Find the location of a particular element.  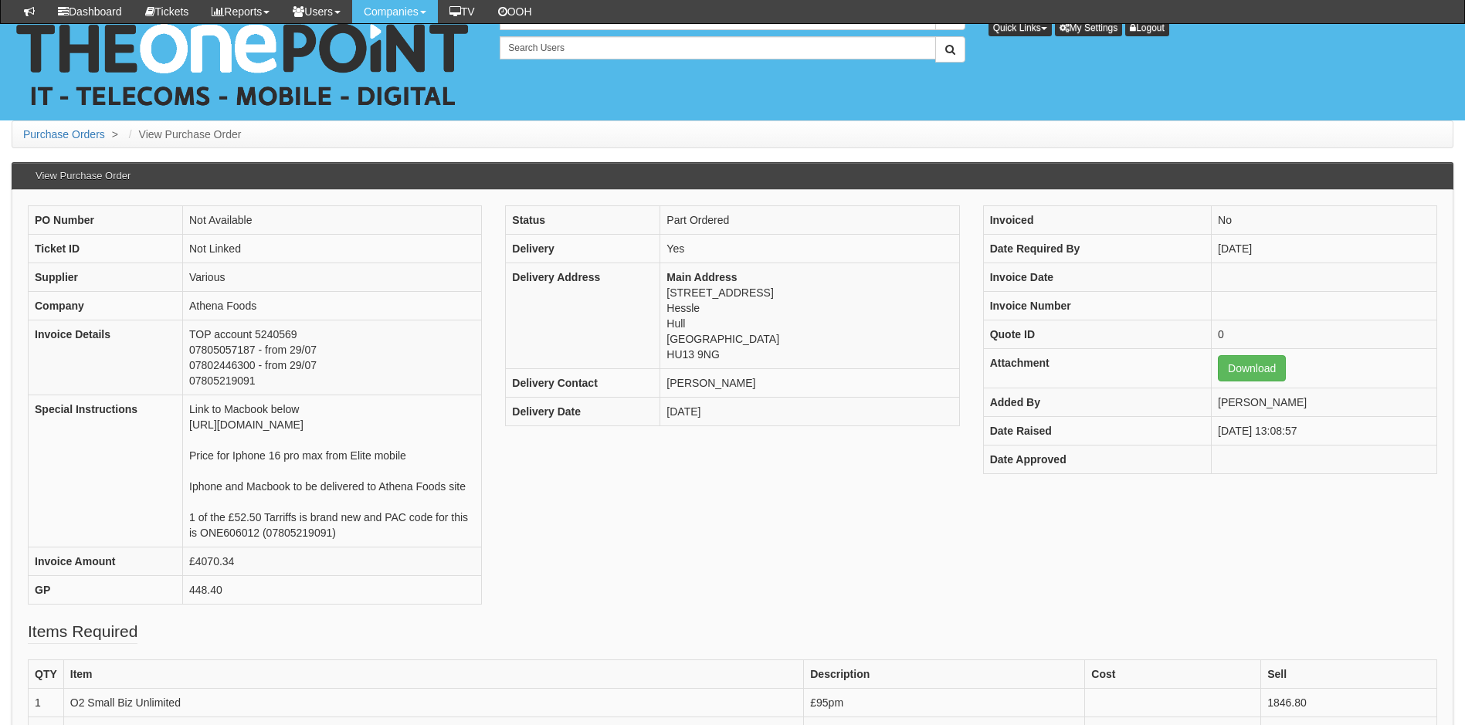

th: Delivery Address is located at coordinates (583, 316).